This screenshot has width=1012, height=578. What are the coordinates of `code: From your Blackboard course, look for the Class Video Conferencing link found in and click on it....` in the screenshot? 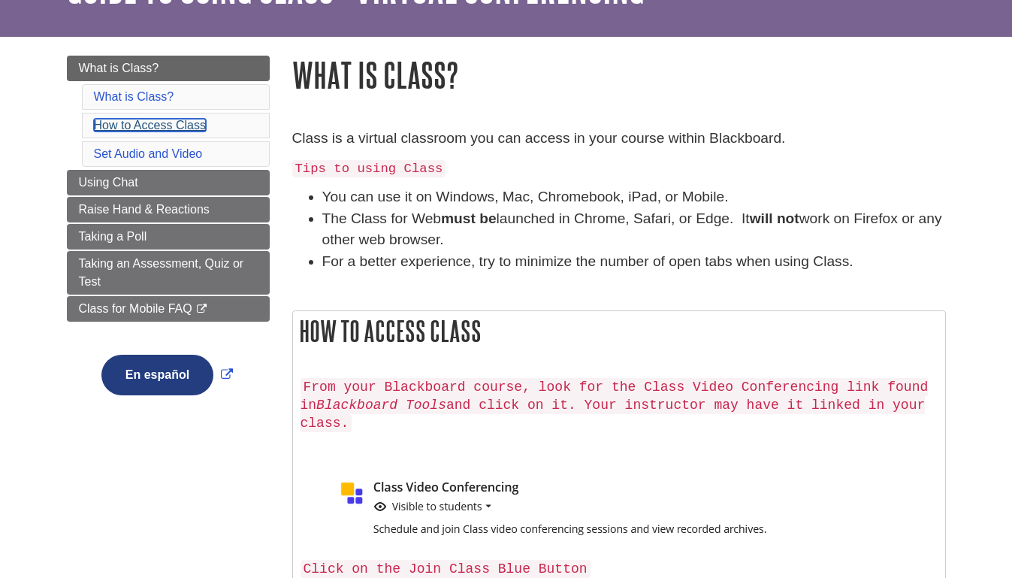 It's located at (615, 405).